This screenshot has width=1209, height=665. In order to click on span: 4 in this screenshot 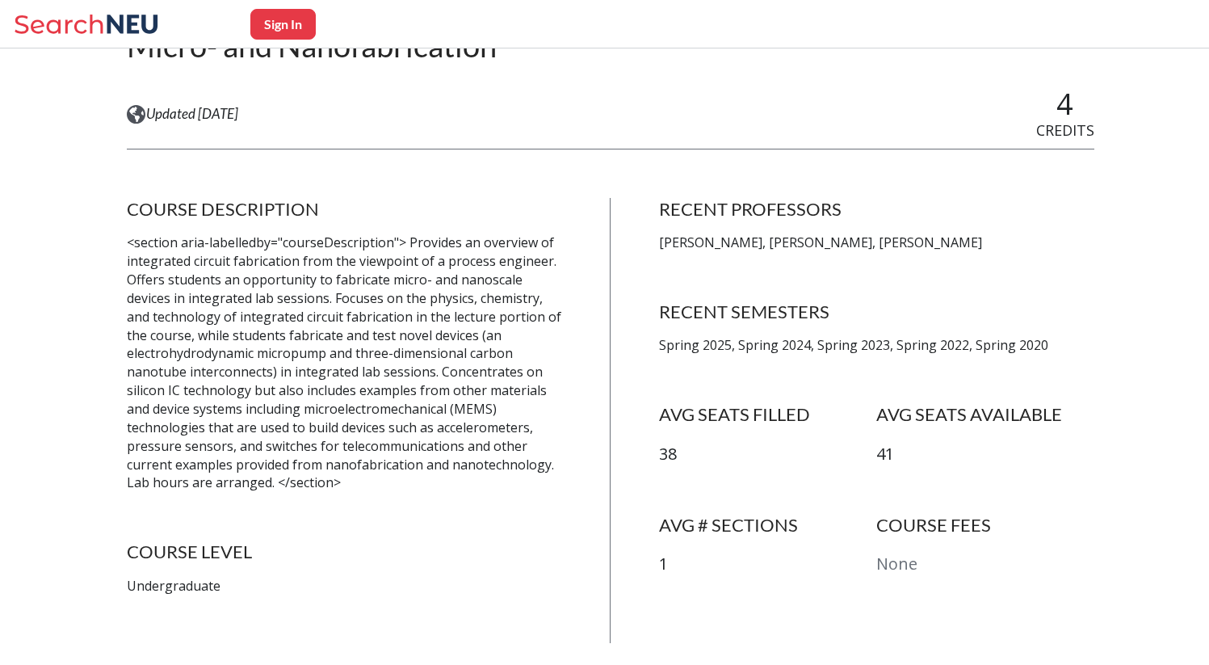, I will do `click(1065, 103)`.